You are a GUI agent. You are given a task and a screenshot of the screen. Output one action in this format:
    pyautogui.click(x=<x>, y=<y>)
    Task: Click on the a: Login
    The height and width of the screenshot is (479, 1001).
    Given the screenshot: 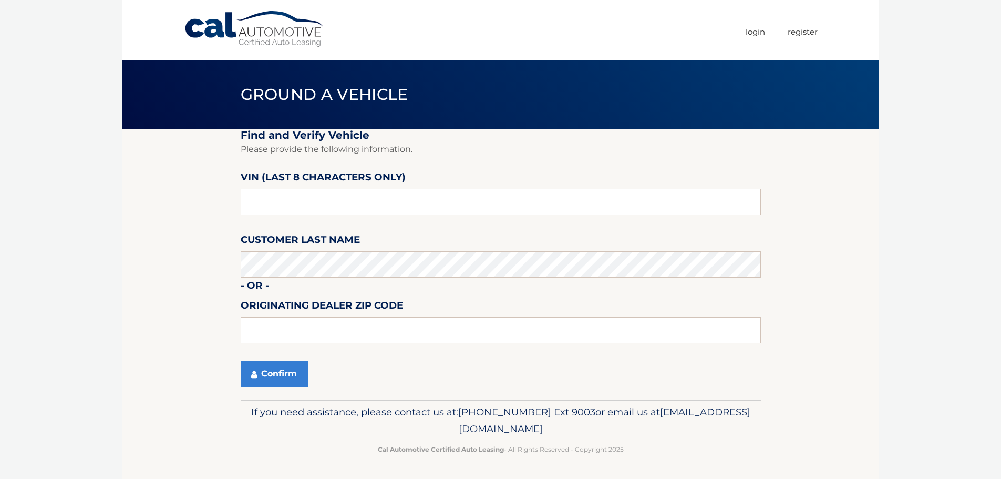 What is the action you would take?
    pyautogui.click(x=755, y=32)
    